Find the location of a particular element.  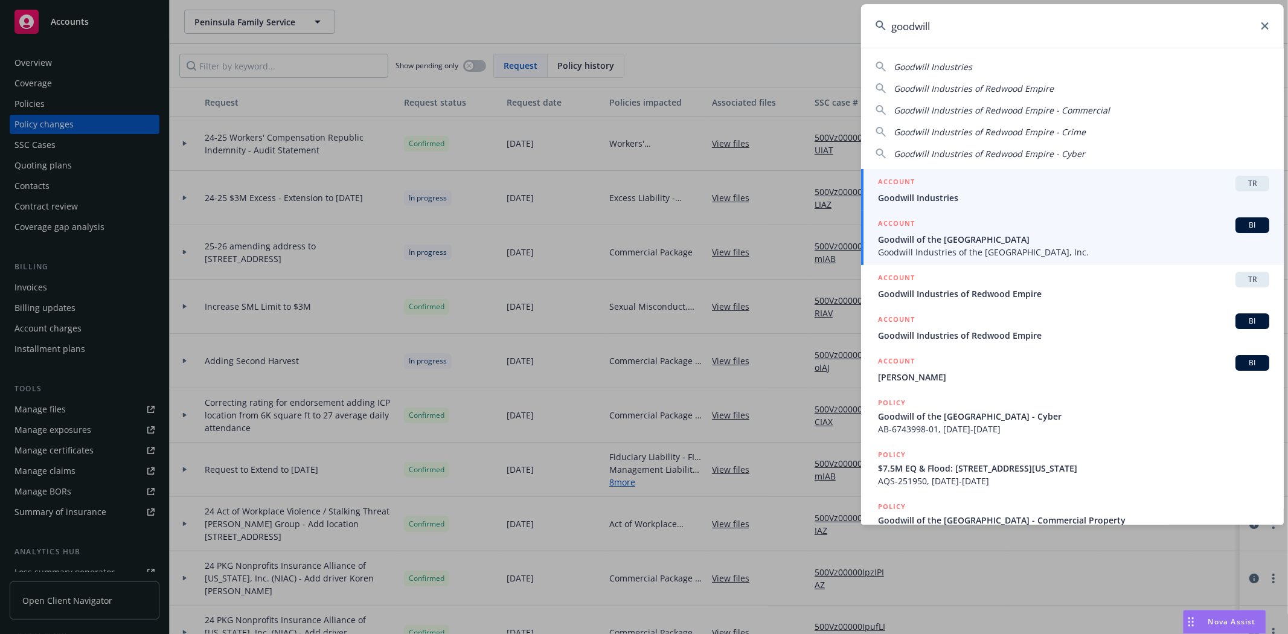

a: ACCOUNTBIGoodwill Industries of Redwood Empire is located at coordinates (1073, 327).